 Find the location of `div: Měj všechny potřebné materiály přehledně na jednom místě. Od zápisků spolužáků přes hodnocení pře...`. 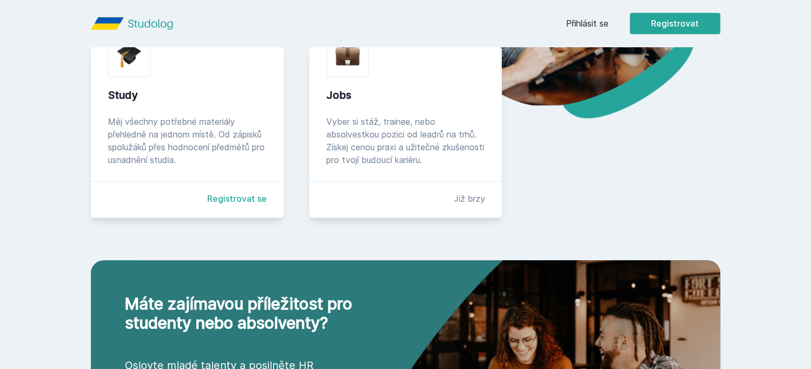

div: Měj všechny potřebné materiály přehledně na jednom místě. Od zápisků spolužáků přes hodnocení pře... is located at coordinates (187, 141).